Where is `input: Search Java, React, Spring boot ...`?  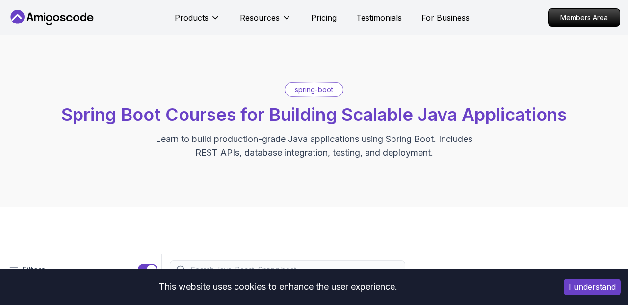 input: Search Java, React, Spring boot ... is located at coordinates (294, 270).